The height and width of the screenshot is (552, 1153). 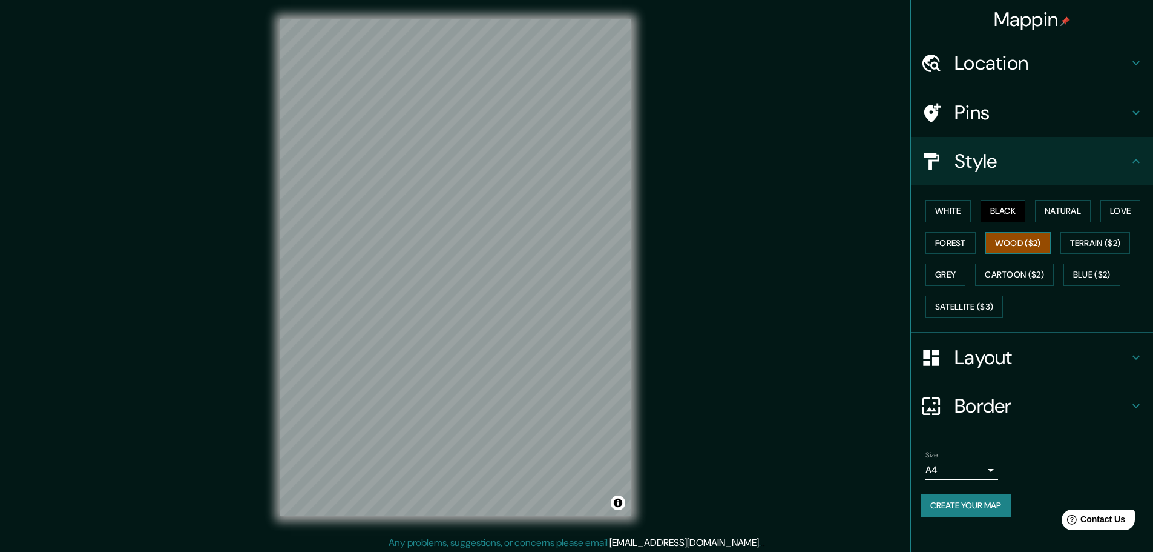 What do you see at coordinates (932, 455) in the screenshot?
I see `label: Size` at bounding box center [932, 455].